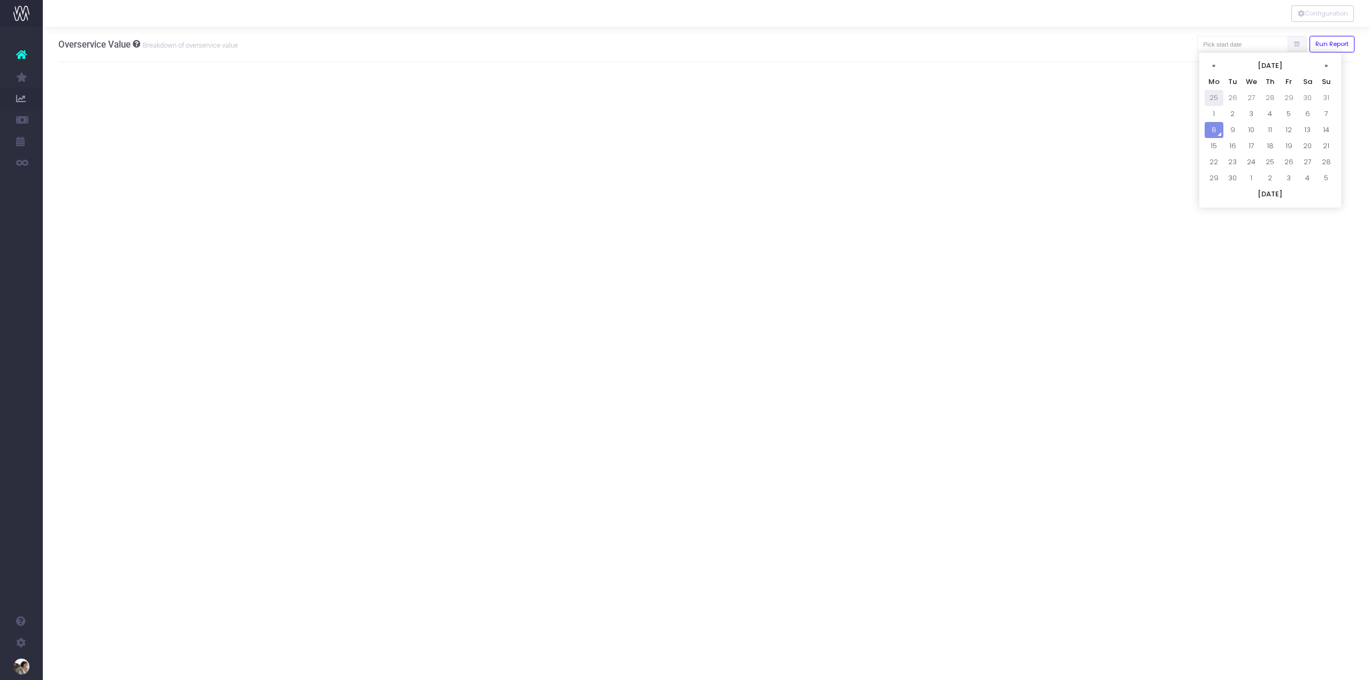 This screenshot has width=1370, height=680. I want to click on th: Mo, so click(1214, 82).